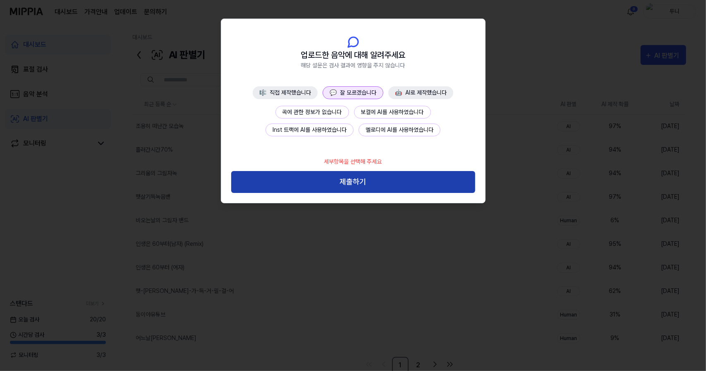 The width and height of the screenshot is (706, 371). Describe the element at coordinates (285, 93) in the screenshot. I see `button: 🎼직접 제작했습니다` at that location.